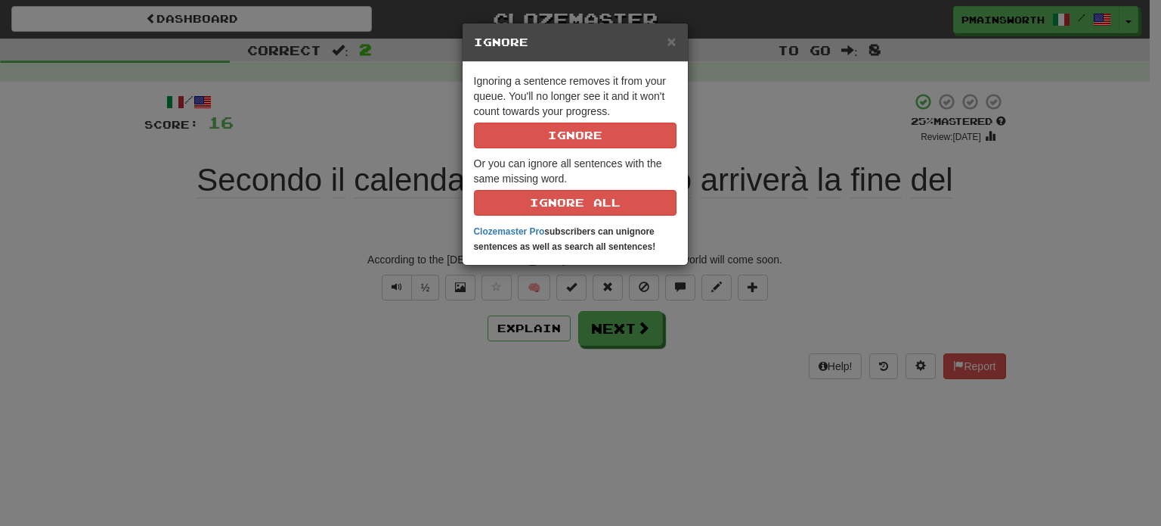  I want to click on p: Or you can ignore all sentences with the same missing word., so click(575, 185).